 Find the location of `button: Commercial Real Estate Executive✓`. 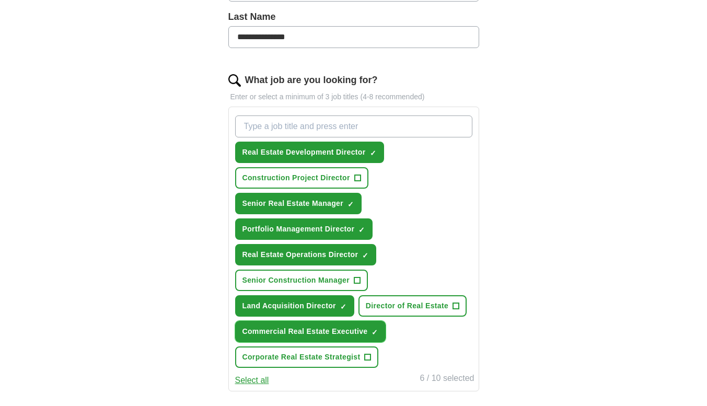

button: Commercial Real Estate Executive✓ is located at coordinates (310, 331).